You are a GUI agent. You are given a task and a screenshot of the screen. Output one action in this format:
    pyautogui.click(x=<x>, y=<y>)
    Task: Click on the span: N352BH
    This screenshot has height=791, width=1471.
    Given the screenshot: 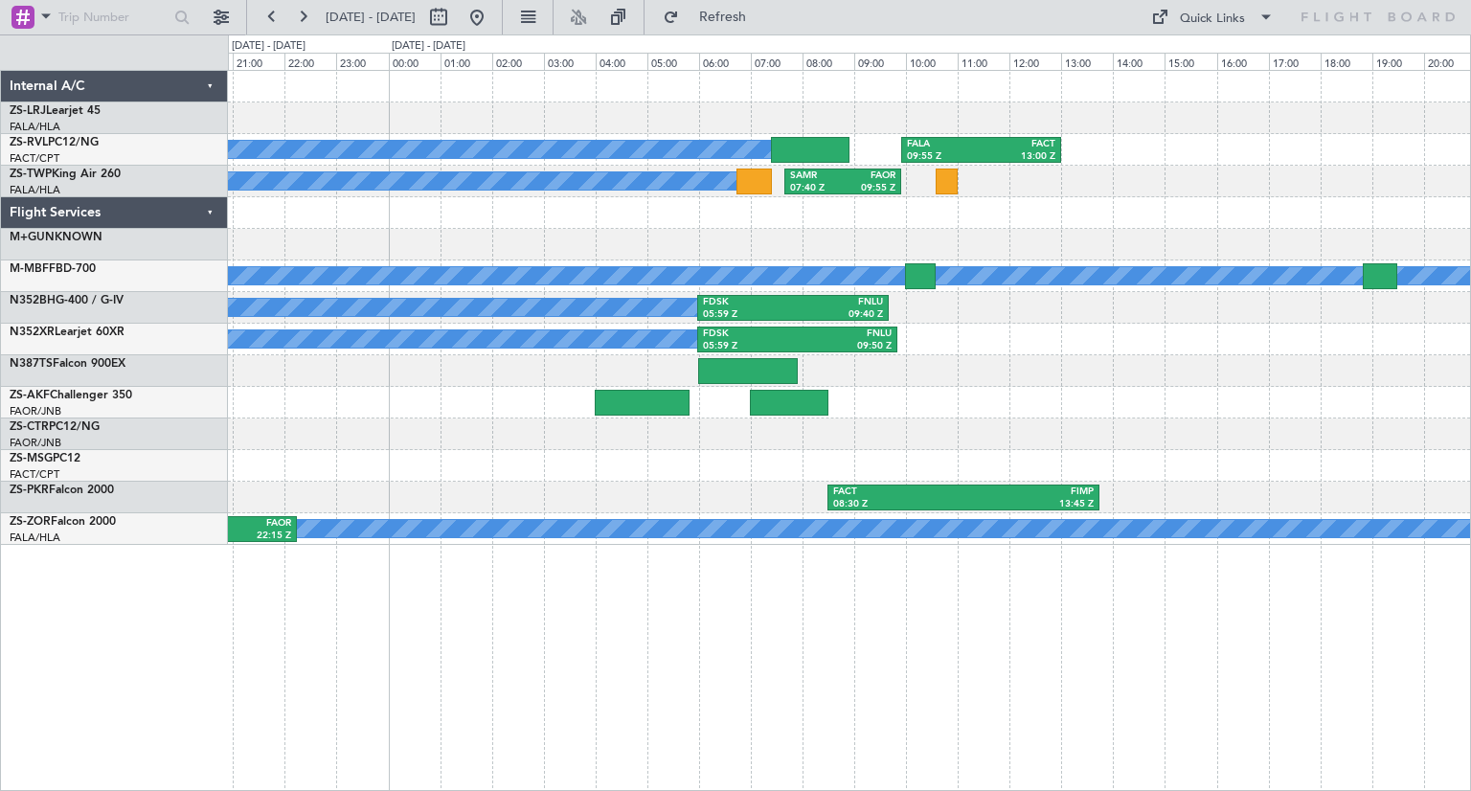 What is the action you would take?
    pyautogui.click(x=33, y=301)
    